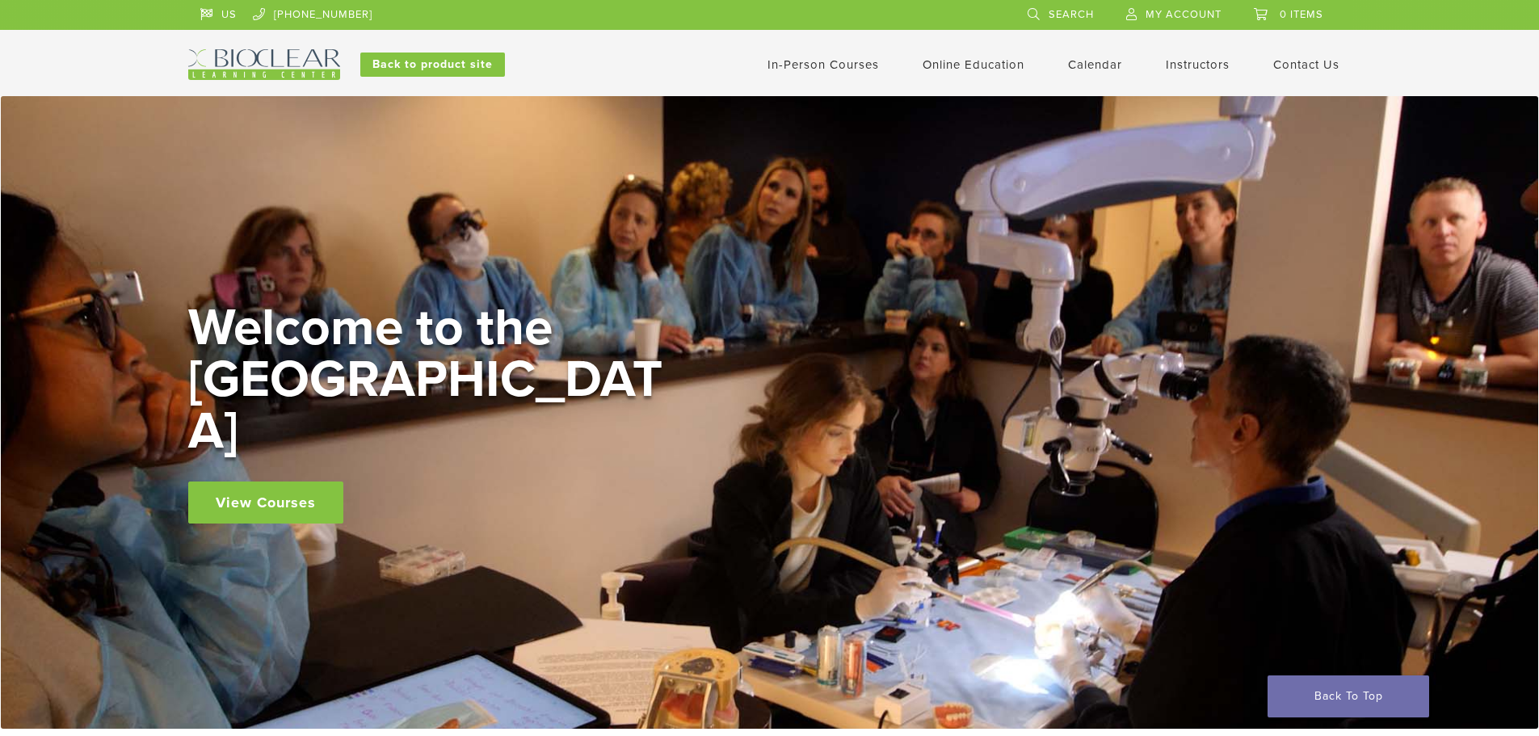  Describe the element at coordinates (1197, 65) in the screenshot. I see `a: Instructors` at that location.